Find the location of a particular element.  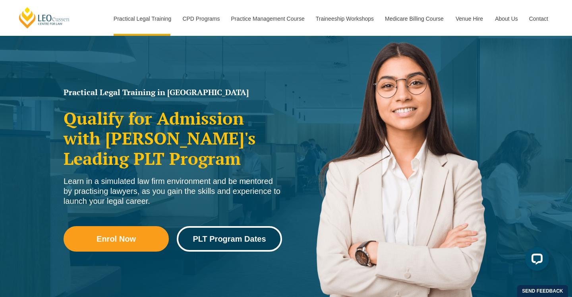

a: CPD Programs is located at coordinates (201, 19).